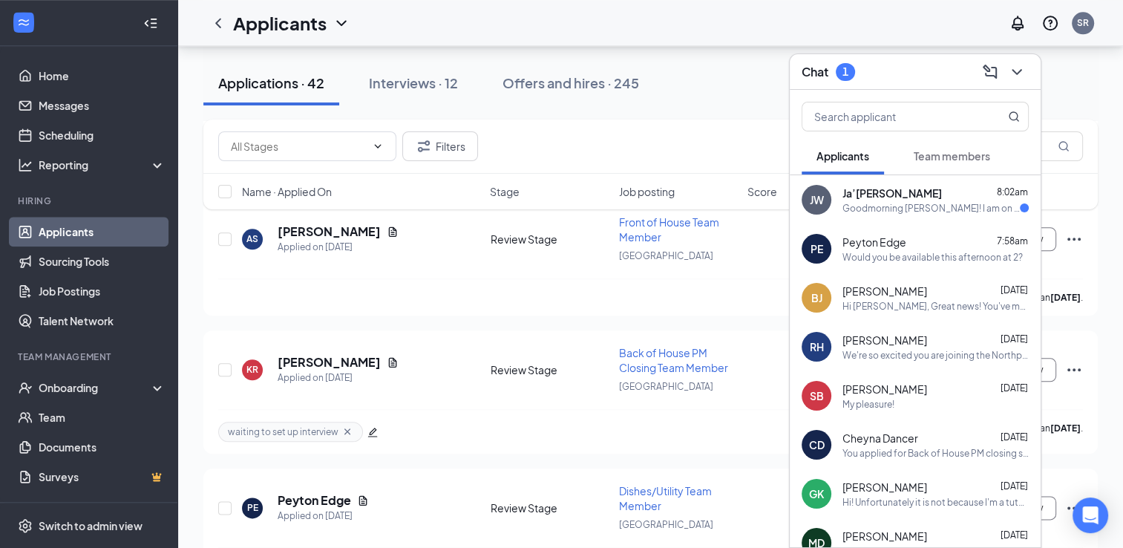 The height and width of the screenshot is (548, 1123). What do you see at coordinates (252, 238) in the screenshot?
I see `div: AS` at bounding box center [252, 238].